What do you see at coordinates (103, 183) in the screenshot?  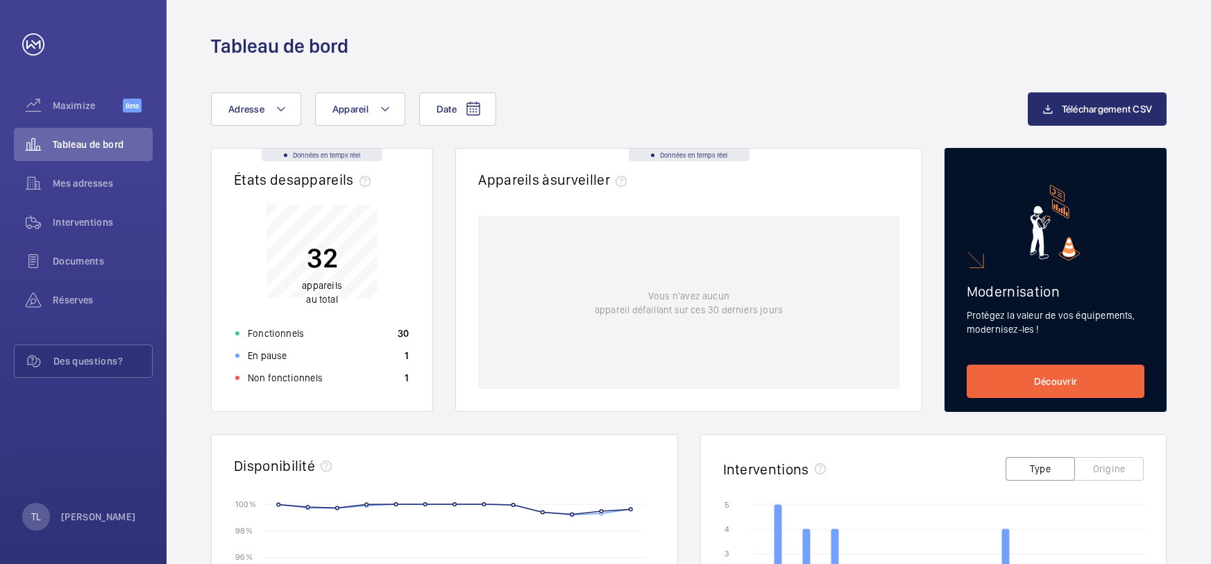 I see `span: Mes adresses` at bounding box center [103, 183].